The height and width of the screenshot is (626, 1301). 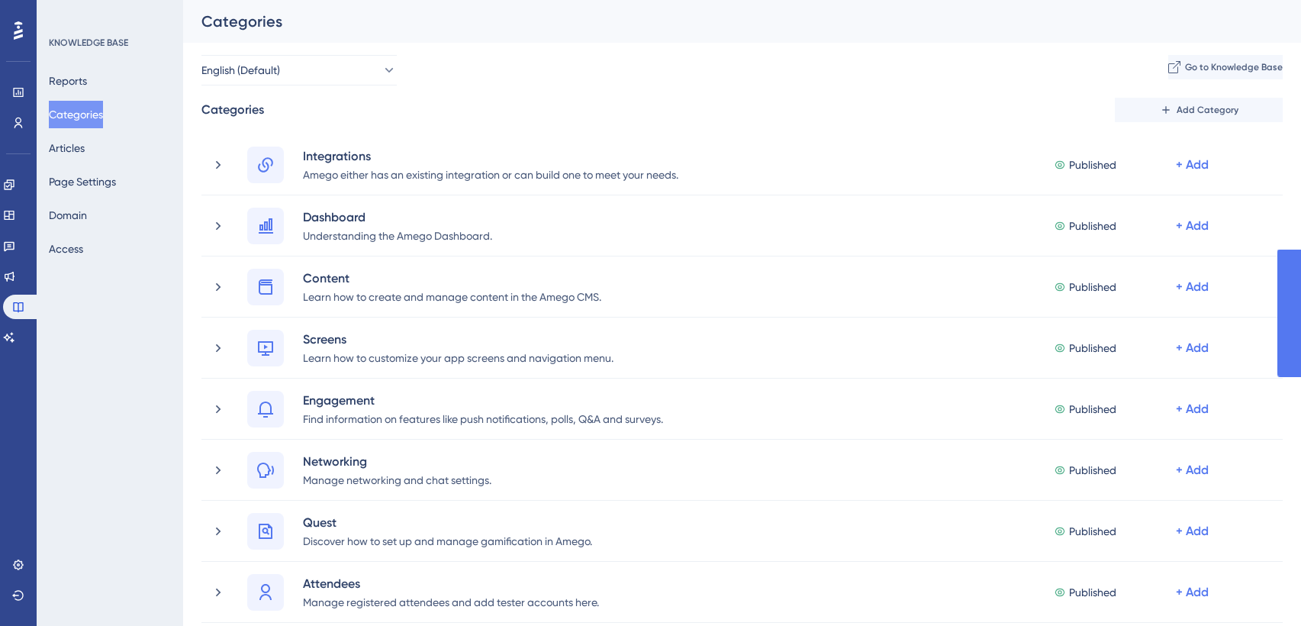 What do you see at coordinates (483, 400) in the screenshot?
I see `div: Engagement` at bounding box center [483, 400].